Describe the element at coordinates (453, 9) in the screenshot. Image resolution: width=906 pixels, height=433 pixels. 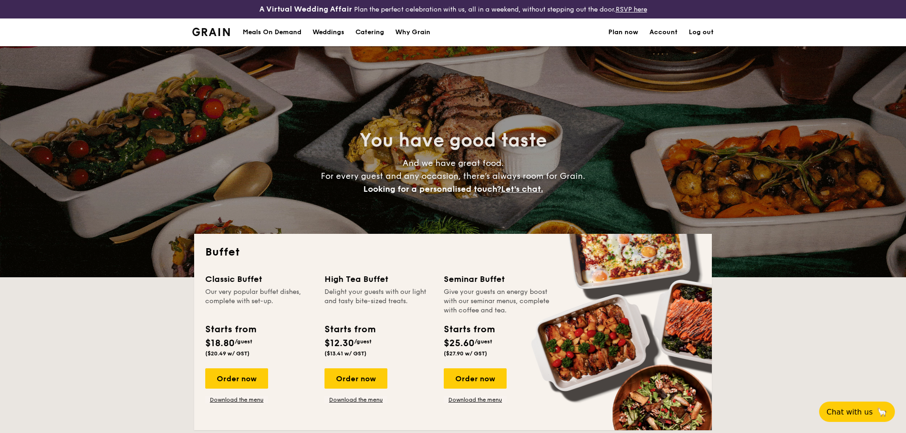
I see `div: Plan the perfect celebration with us, all in a weekend, without stepping out the door.` at that location.